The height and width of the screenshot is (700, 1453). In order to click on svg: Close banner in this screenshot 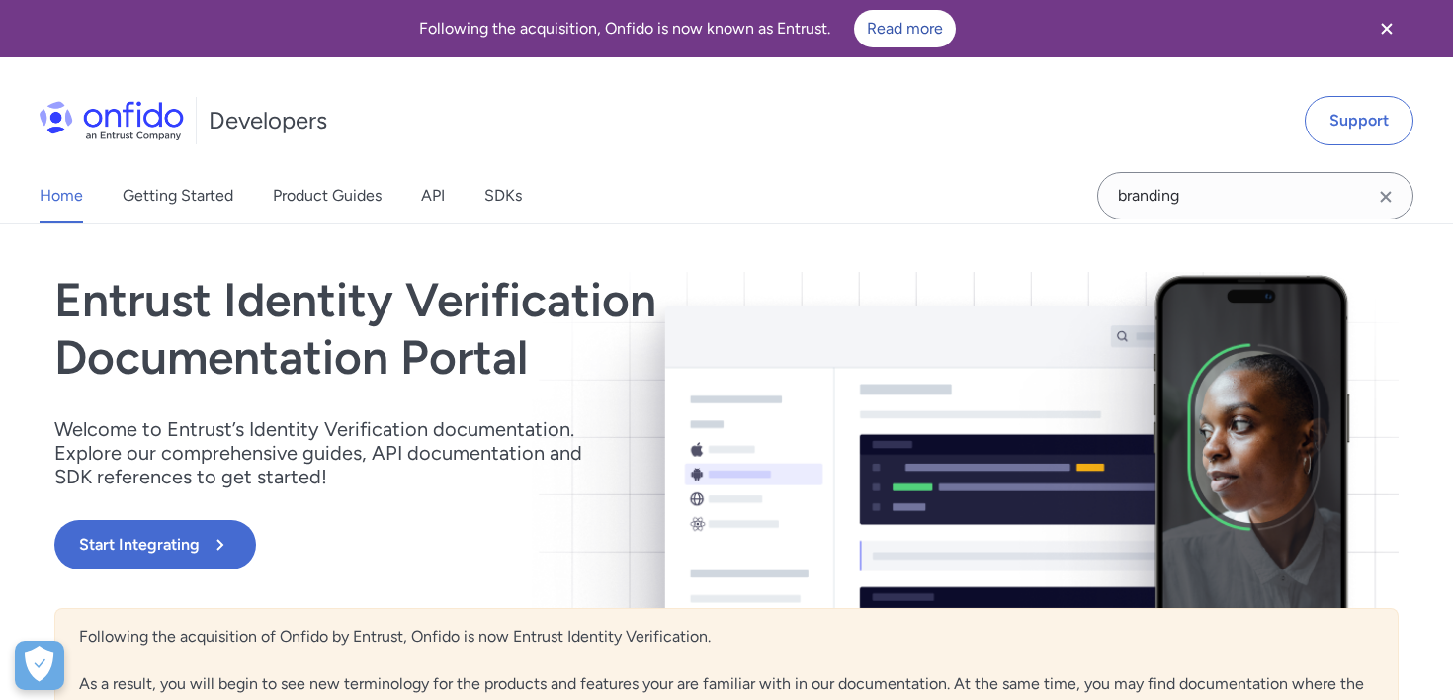, I will do `click(1387, 29)`.